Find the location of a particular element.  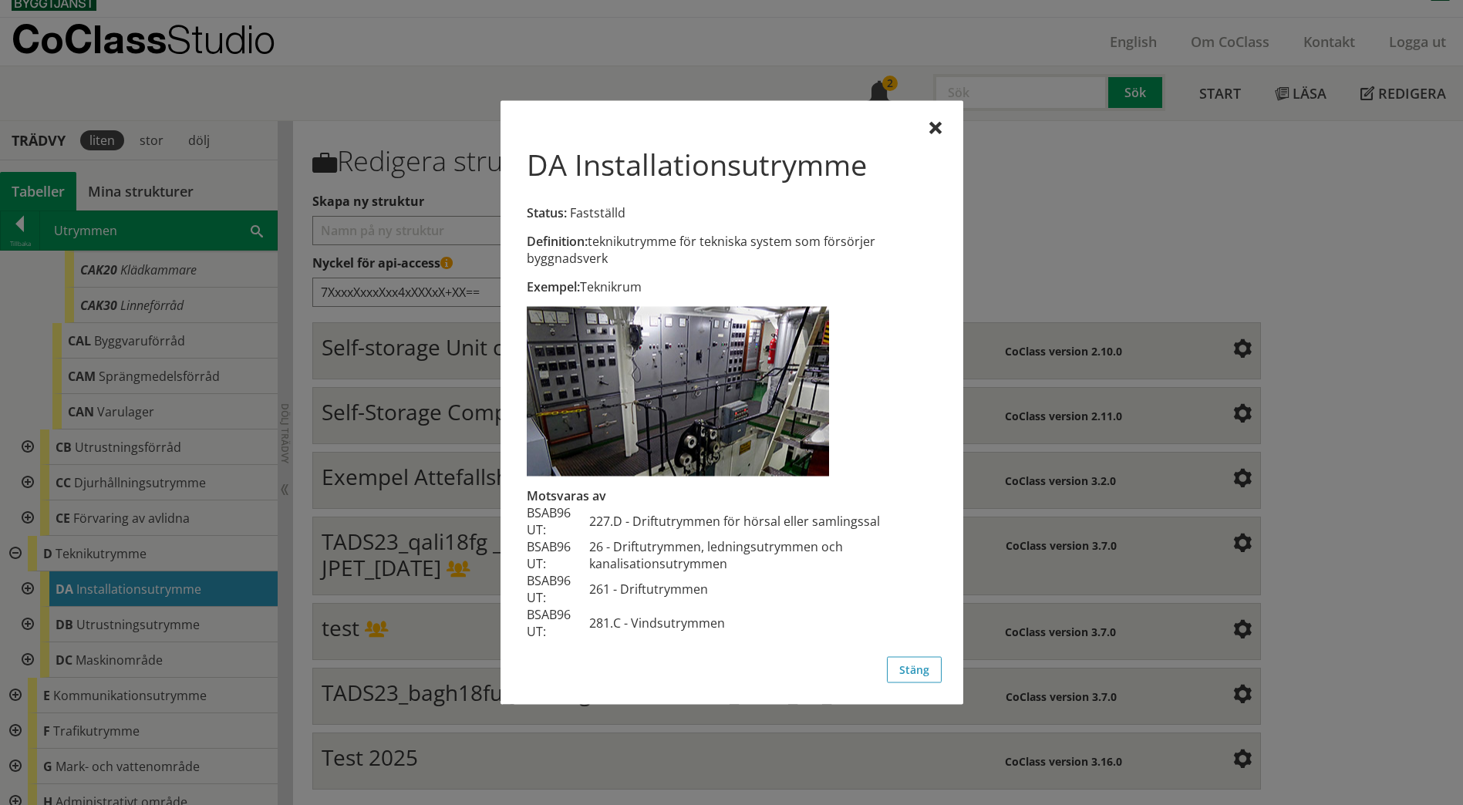

div: teknikutrymme för tekniska system som försörjer byggnadsverk is located at coordinates (731, 250).